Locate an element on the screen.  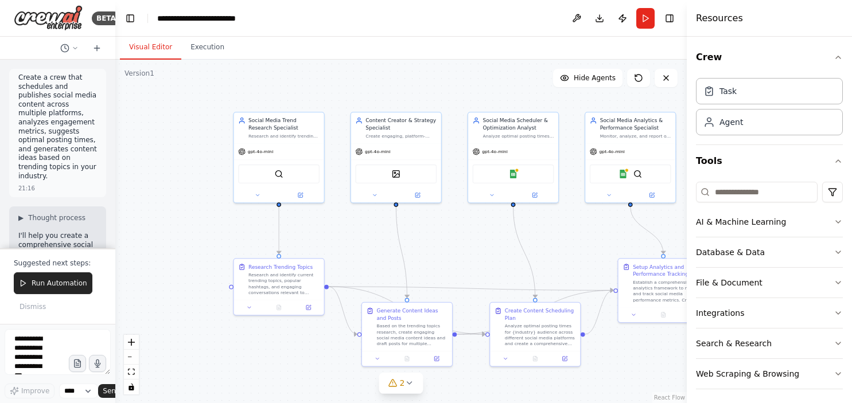
div: AI & Machine Learning is located at coordinates (741, 222).